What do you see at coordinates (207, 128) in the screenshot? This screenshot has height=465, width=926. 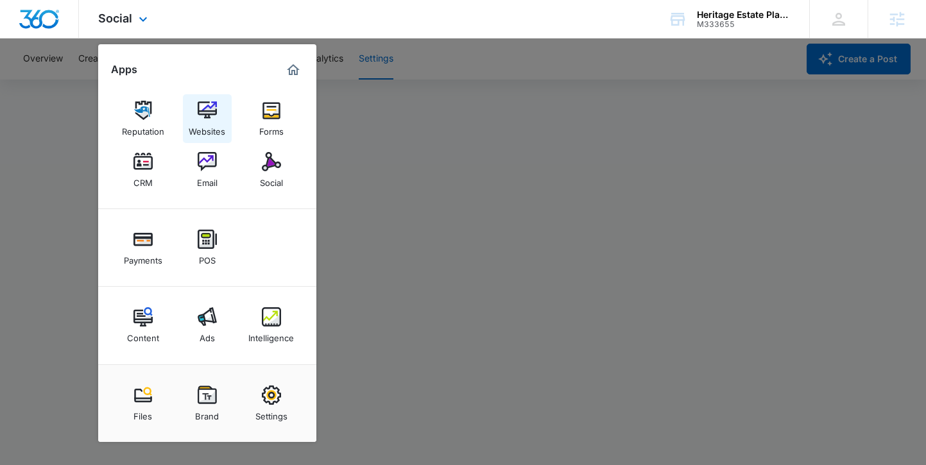 I see `div: Websites` at bounding box center [207, 128].